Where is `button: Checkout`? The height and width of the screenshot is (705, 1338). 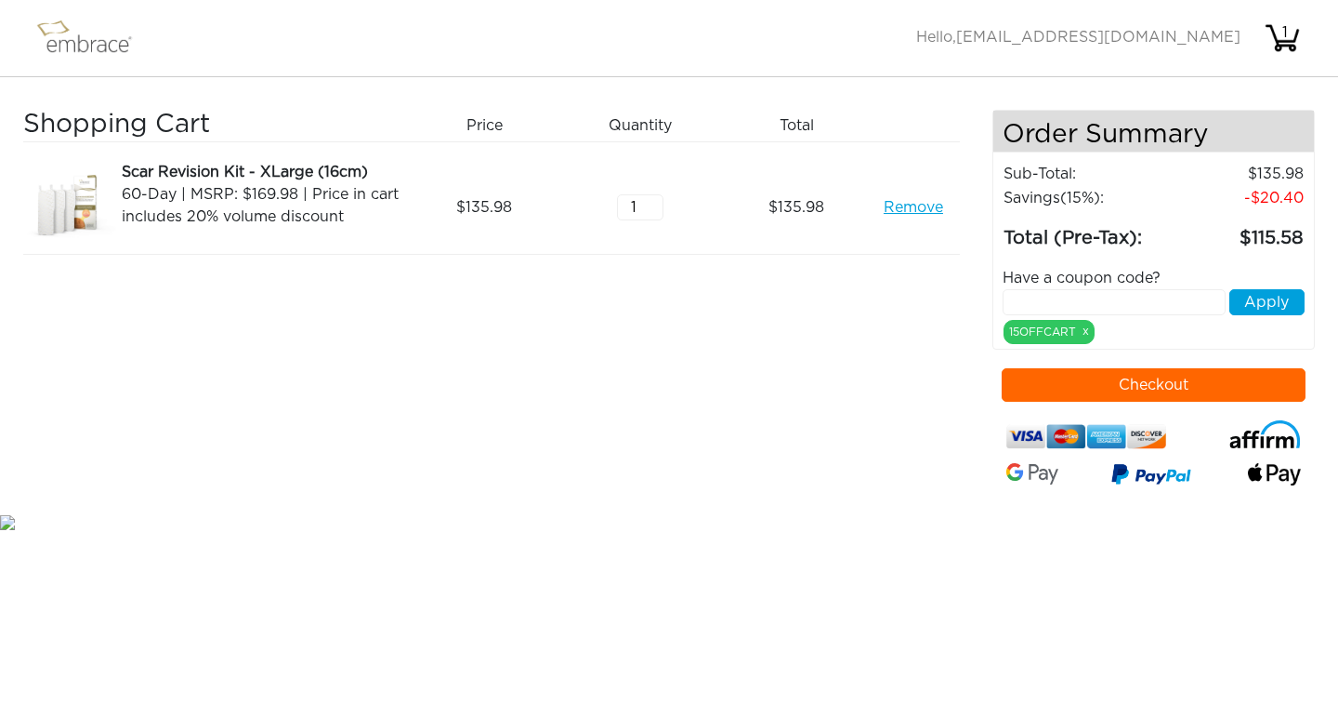 button: Checkout is located at coordinates (1154, 385).